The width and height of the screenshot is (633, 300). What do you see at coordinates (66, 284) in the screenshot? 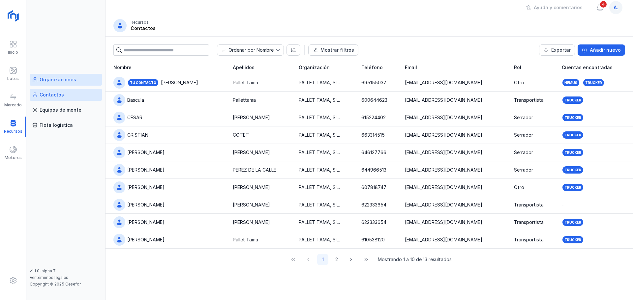
I see `div: Copyright © 2025 Cesefor` at bounding box center [66, 284].